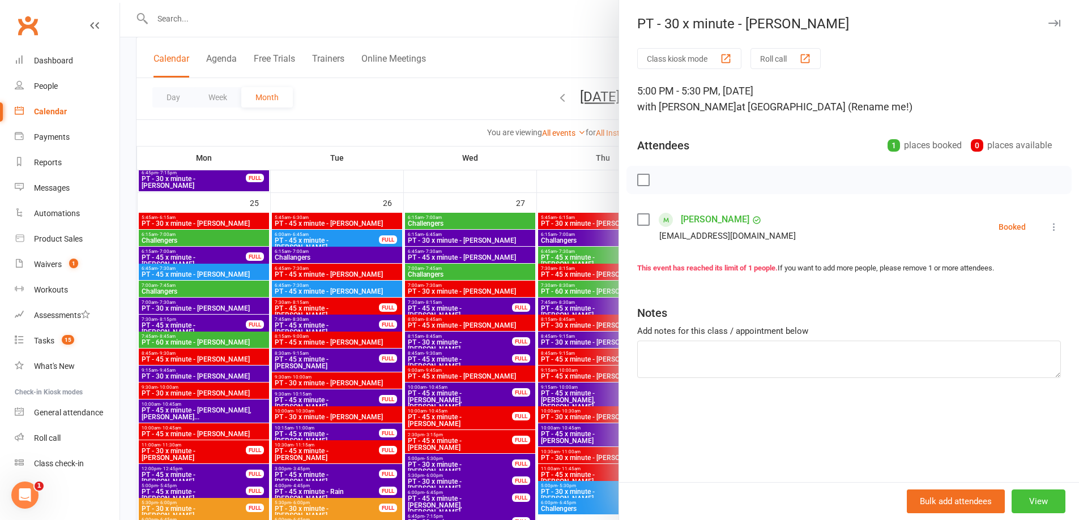  Describe the element at coordinates (44, 341) in the screenshot. I see `div: Tasks` at that location.